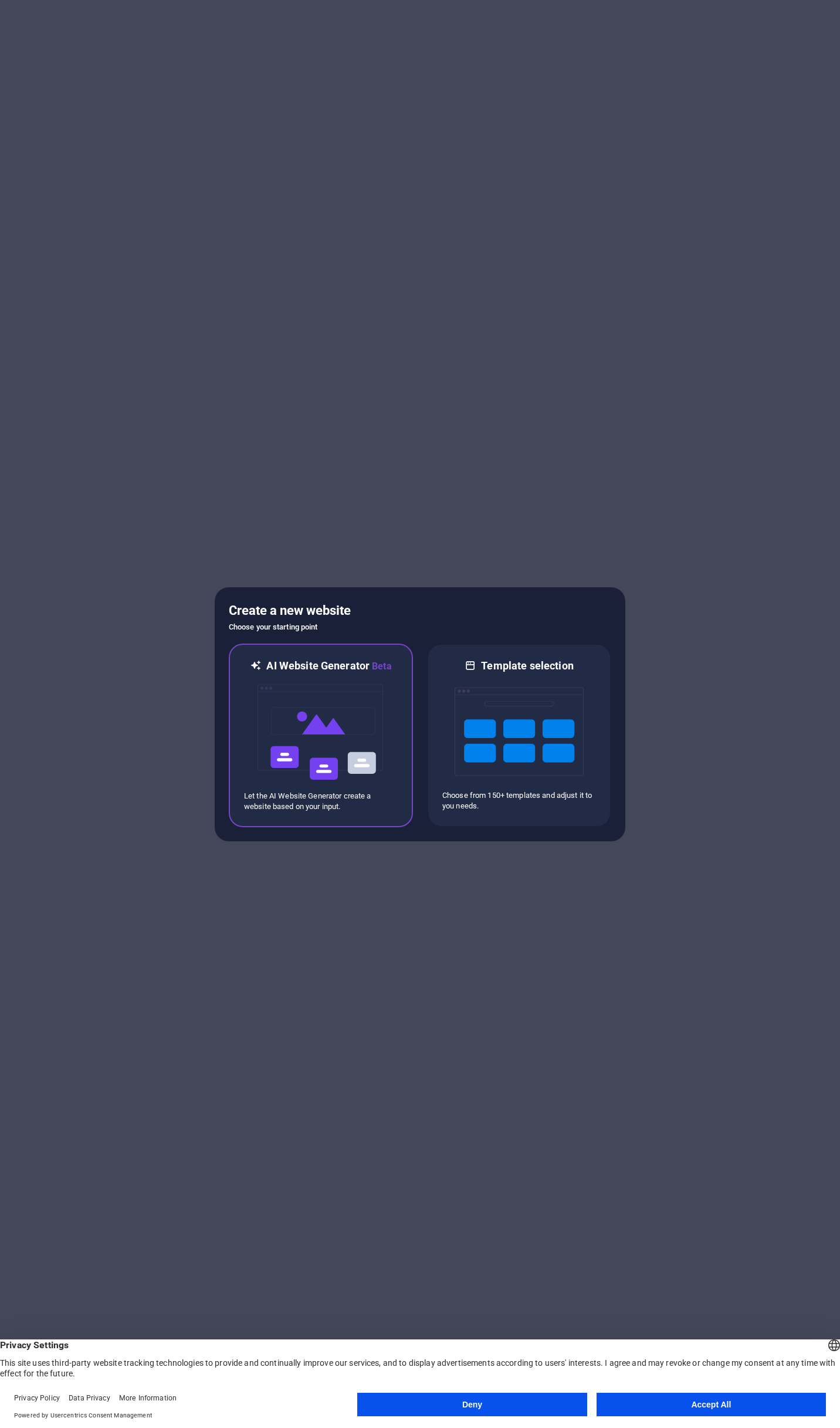 The height and width of the screenshot is (1428, 840). I want to click on div: AI Website GeneratorBetaaiLet the AI Website Generator create a website based on your input., so click(321, 735).